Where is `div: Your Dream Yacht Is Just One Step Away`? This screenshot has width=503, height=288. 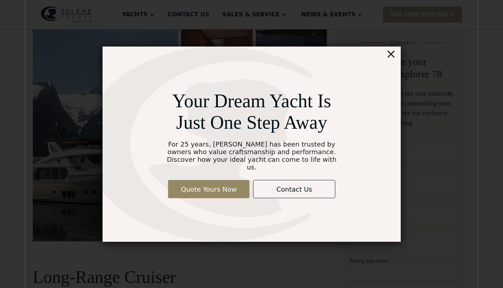
div: Your Dream Yacht Is Just One Step Away is located at coordinates (251, 112).